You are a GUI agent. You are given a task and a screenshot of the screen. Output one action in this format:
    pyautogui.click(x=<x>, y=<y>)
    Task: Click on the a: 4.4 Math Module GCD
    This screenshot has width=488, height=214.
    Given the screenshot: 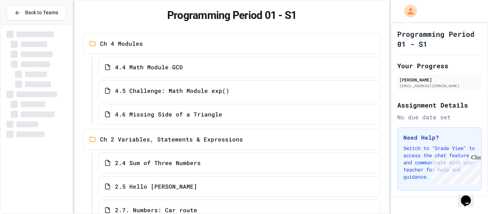 What is the action you would take?
    pyautogui.click(x=239, y=67)
    